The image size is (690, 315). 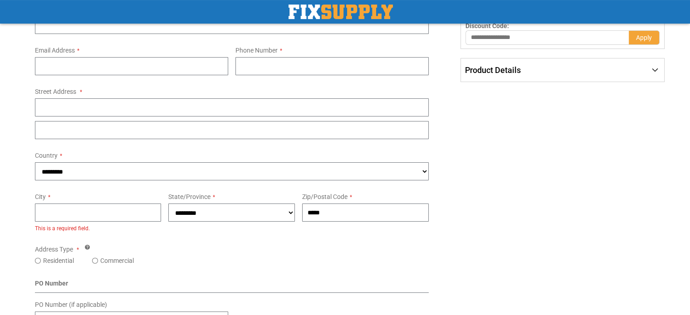 I want to click on span: Address Type, so click(x=54, y=249).